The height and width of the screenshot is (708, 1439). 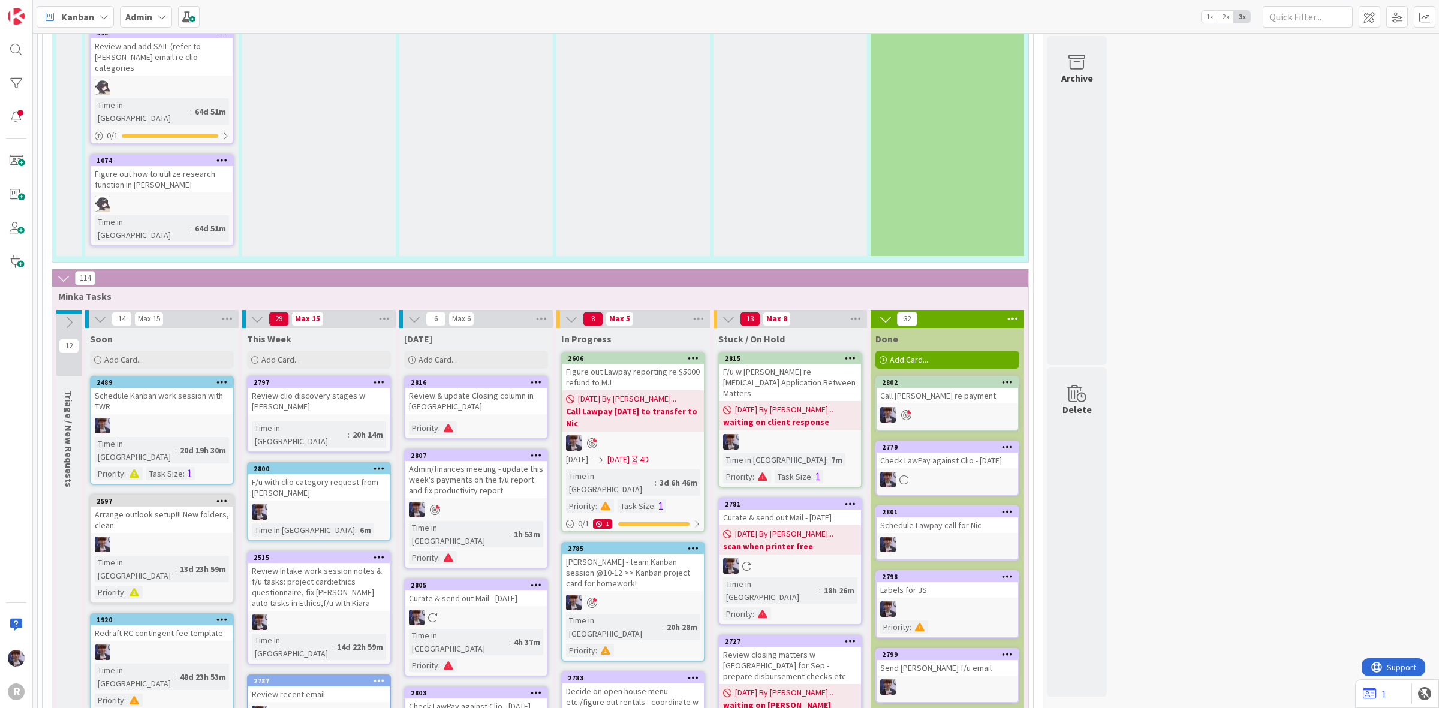 I want to click on div: Schedule Lawpay call for Nic, so click(x=947, y=525).